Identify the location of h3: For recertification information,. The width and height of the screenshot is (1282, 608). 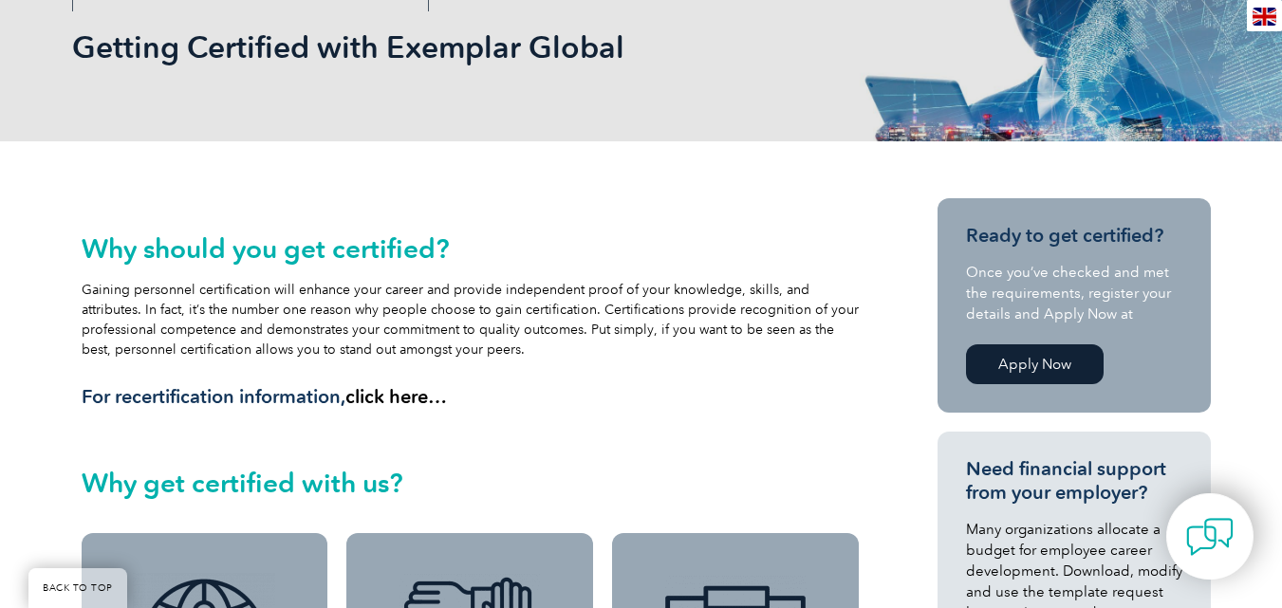
(471, 397).